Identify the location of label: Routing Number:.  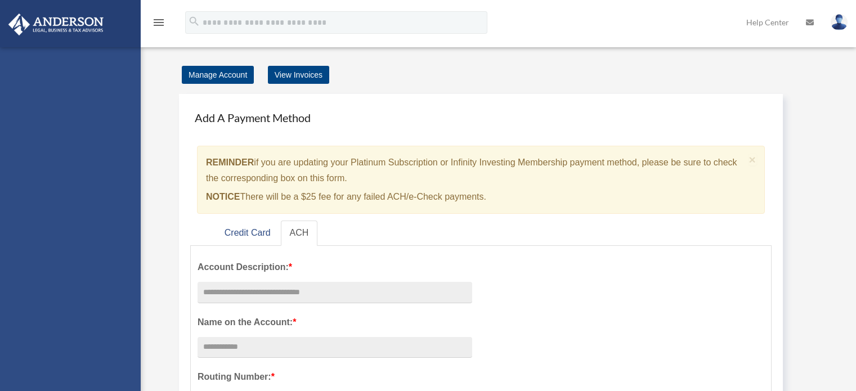
(335, 377).